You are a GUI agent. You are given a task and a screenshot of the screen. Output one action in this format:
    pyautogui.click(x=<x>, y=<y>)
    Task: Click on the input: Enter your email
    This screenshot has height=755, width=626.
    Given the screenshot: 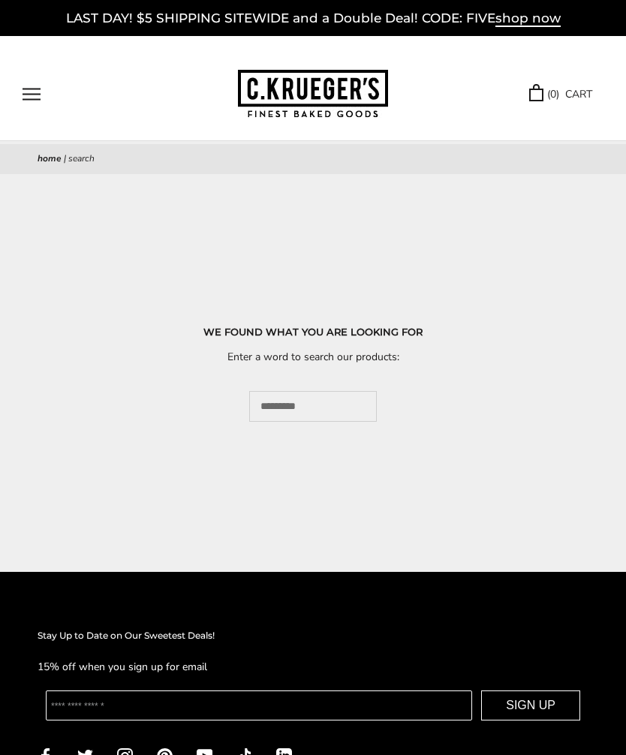 What is the action you would take?
    pyautogui.click(x=259, y=705)
    